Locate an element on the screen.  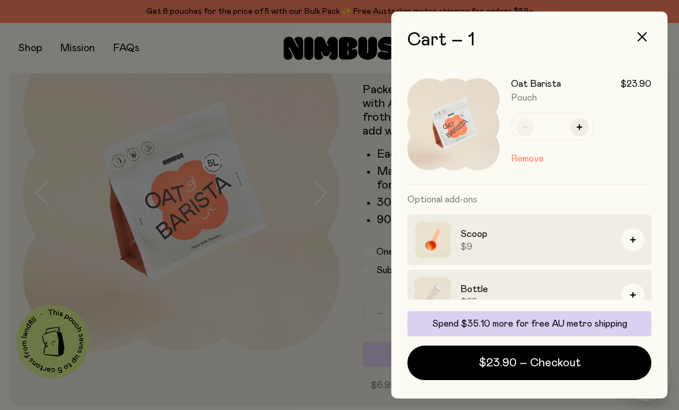
h3: Bottle is located at coordinates (536, 289).